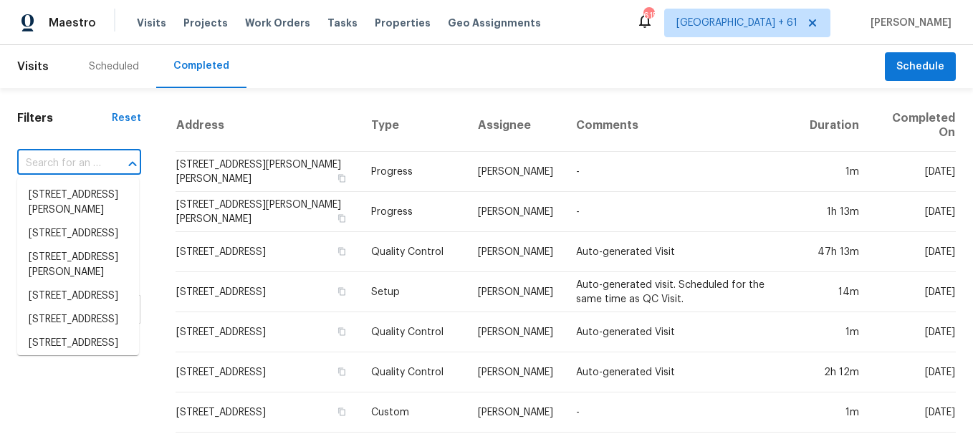 This screenshot has height=444, width=973. What do you see at coordinates (413, 413) in the screenshot?
I see `td: Custom` at bounding box center [413, 413].